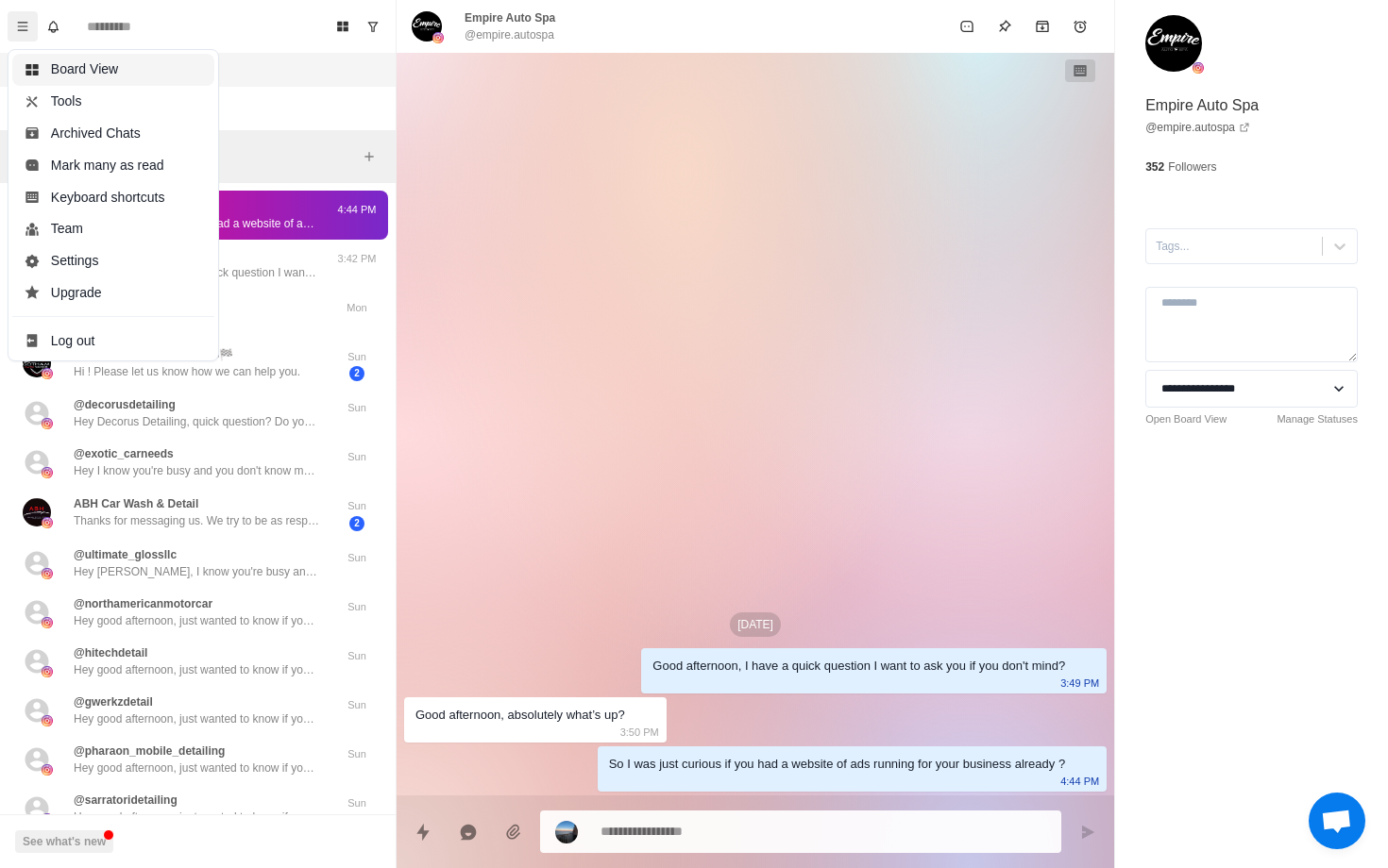  Describe the element at coordinates (149, 752) in the screenshot. I see `p: @pharaon_mobile_detailing` at that location.